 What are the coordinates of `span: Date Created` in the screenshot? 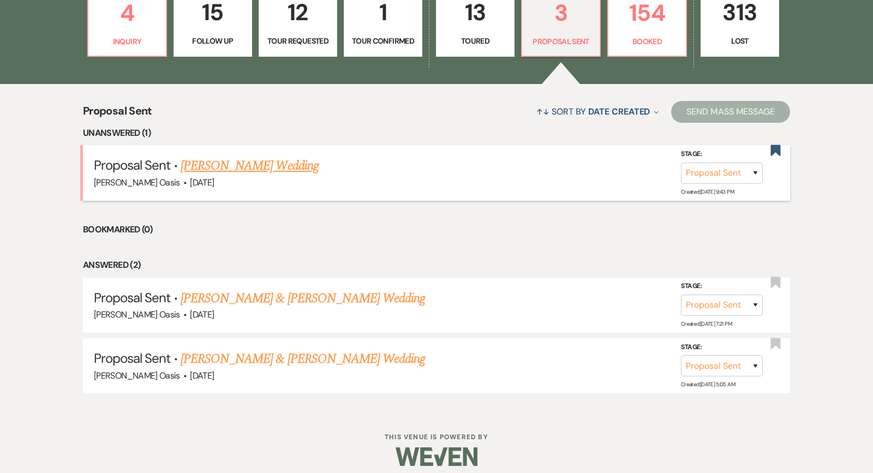 It's located at (619, 111).